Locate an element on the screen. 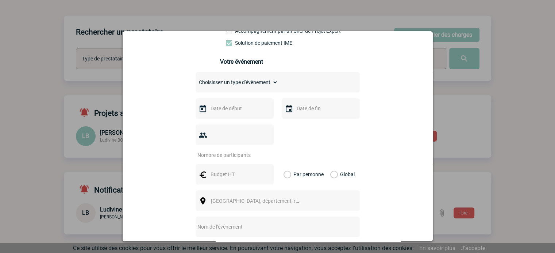 The image size is (555, 253). input: Date de fin is located at coordinates (320, 109).